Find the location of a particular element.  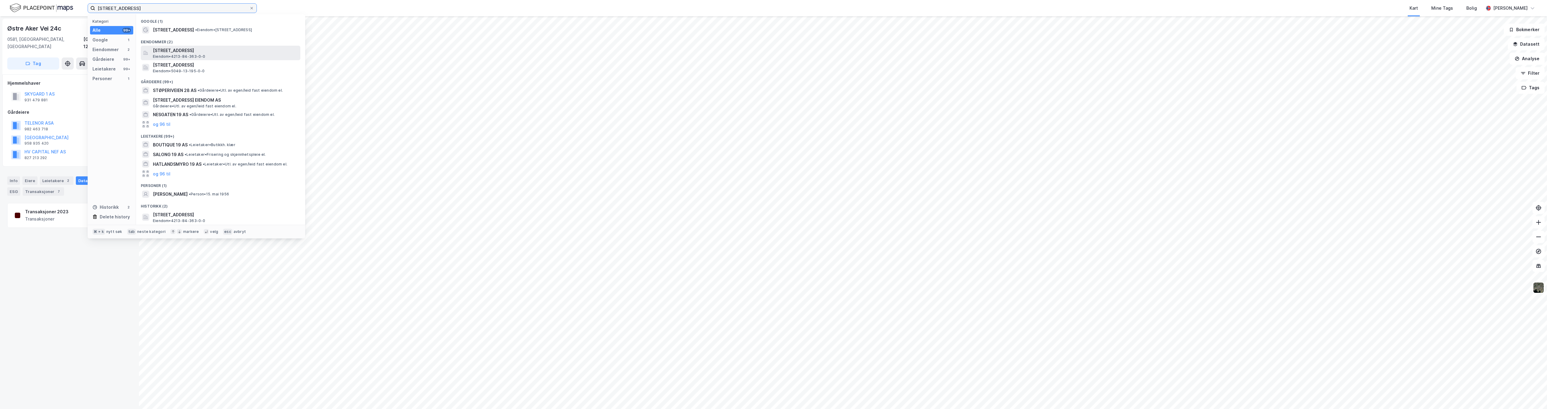

span: Leietaker • Utl. av egen/leid fast eiendom el. is located at coordinates (245, 164).